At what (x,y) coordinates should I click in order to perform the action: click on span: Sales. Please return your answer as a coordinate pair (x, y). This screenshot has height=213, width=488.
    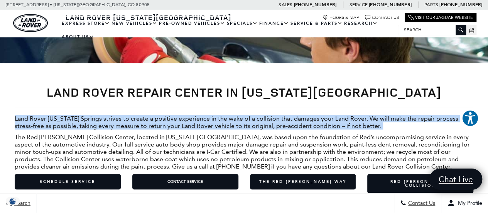
    Looking at the image, I should click on (285, 5).